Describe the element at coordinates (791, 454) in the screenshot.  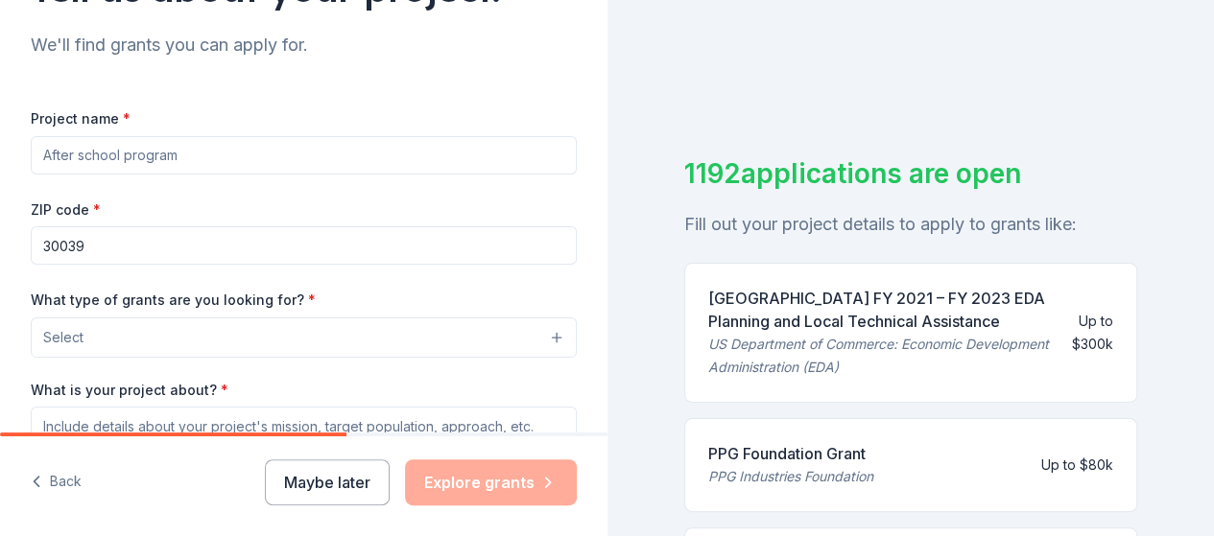
I see `div: PPG Foundation Grant` at that location.